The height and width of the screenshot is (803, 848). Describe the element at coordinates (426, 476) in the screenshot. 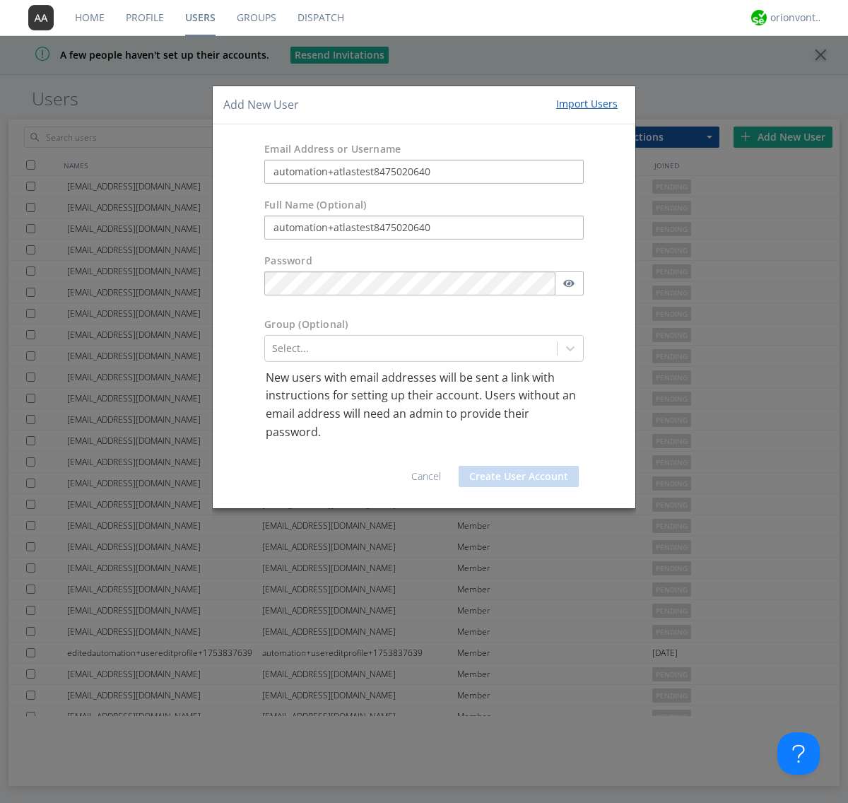

I see `a: Cancel` at that location.